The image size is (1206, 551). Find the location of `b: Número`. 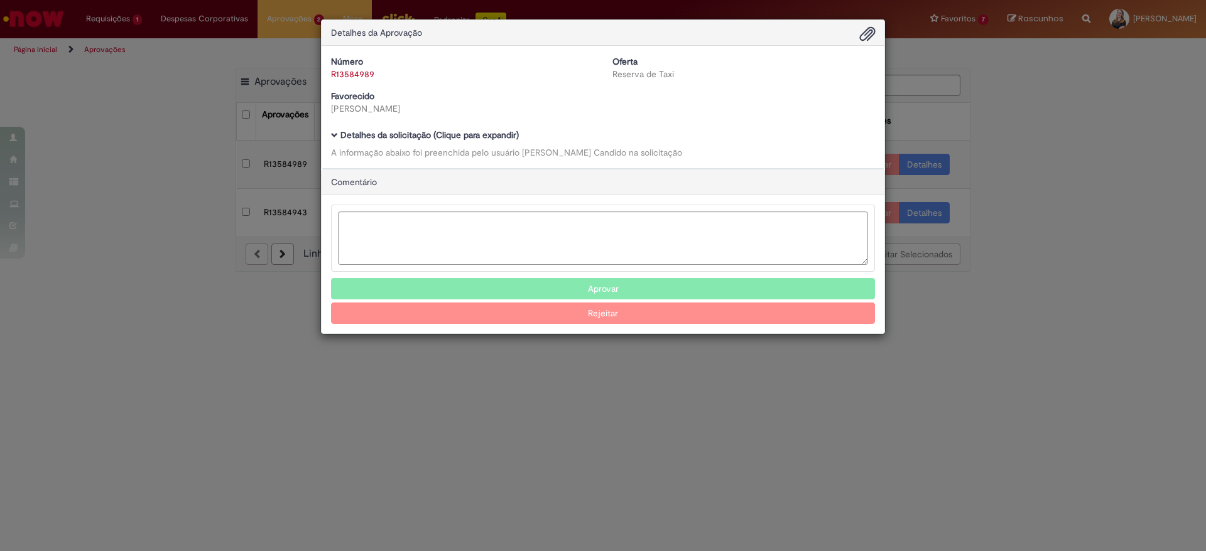

b: Número is located at coordinates (347, 62).